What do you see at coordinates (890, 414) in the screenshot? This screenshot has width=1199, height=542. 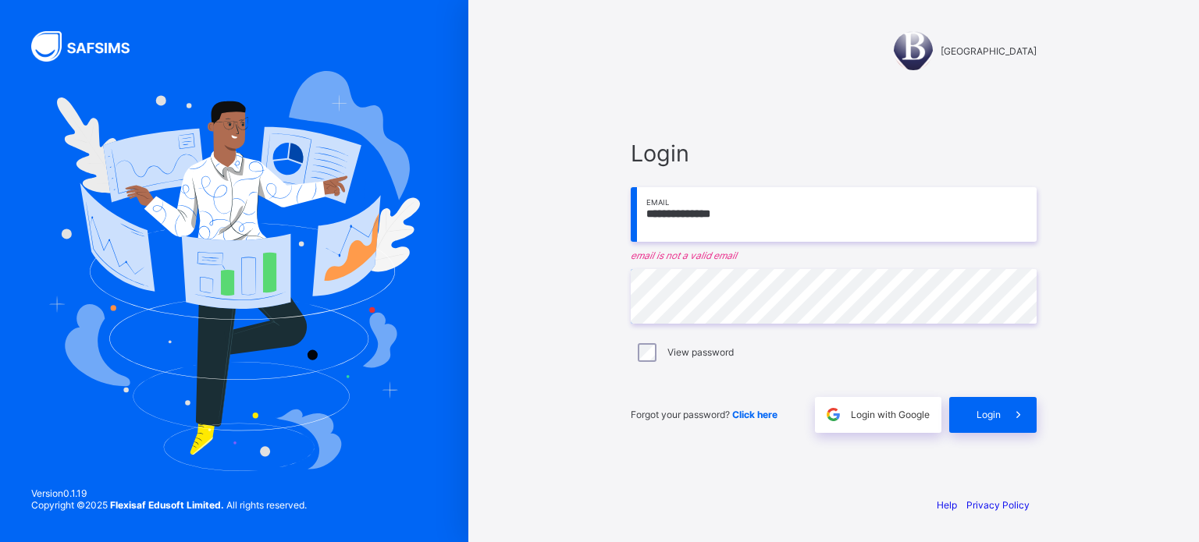 I see `span: Login with Google` at bounding box center [890, 414].